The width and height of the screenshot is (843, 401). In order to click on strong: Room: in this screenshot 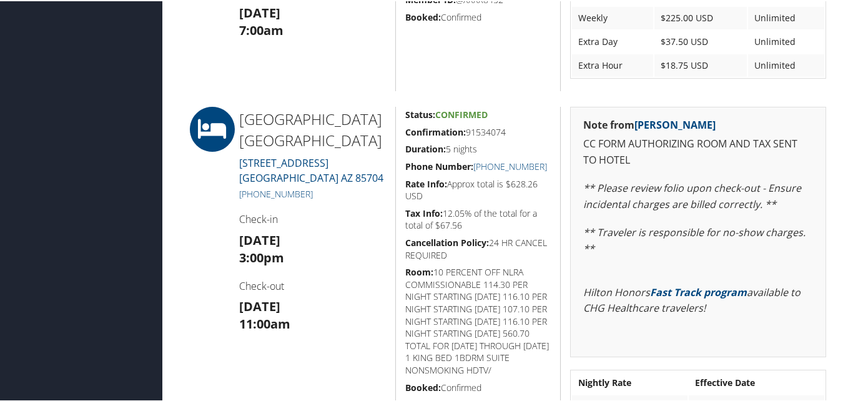, I will do `click(419, 270)`.